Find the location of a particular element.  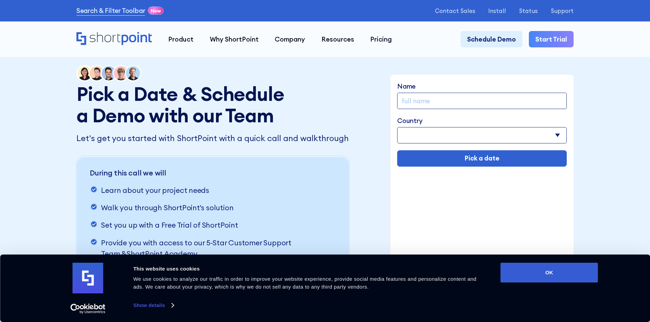

p: Set you up with a Free Trial of ShortPoint is located at coordinates (169, 225).